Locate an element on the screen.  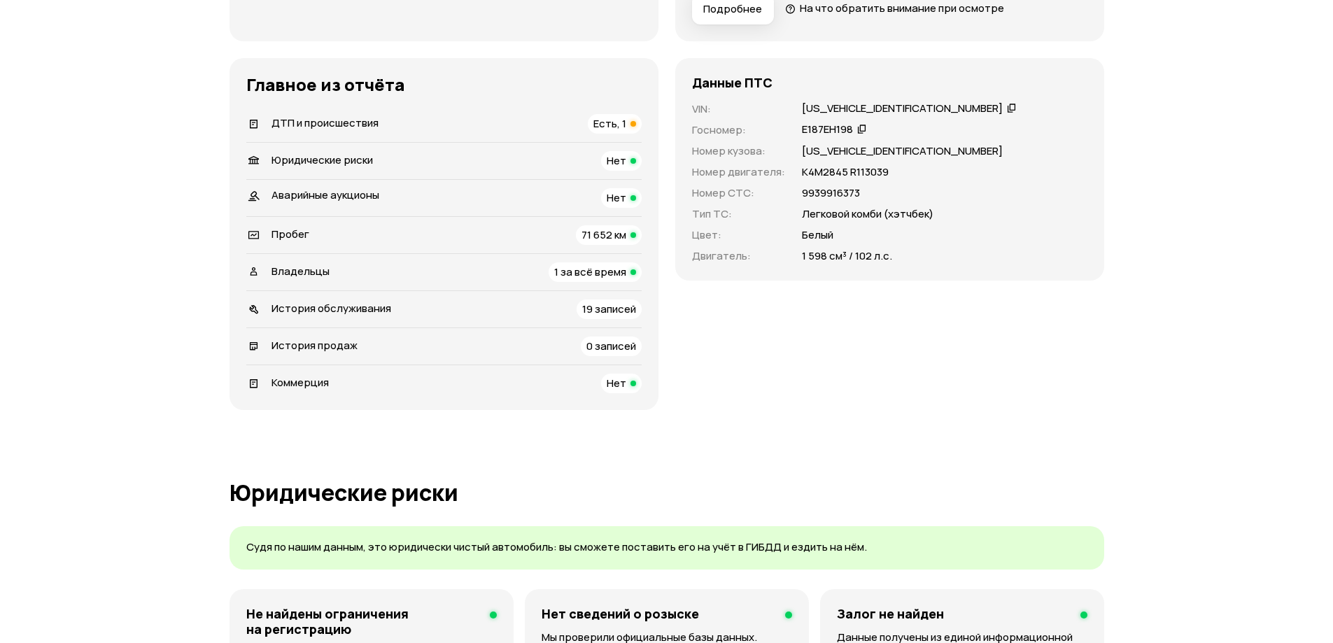
h3: Главное из отчёта is located at coordinates (444, 85).